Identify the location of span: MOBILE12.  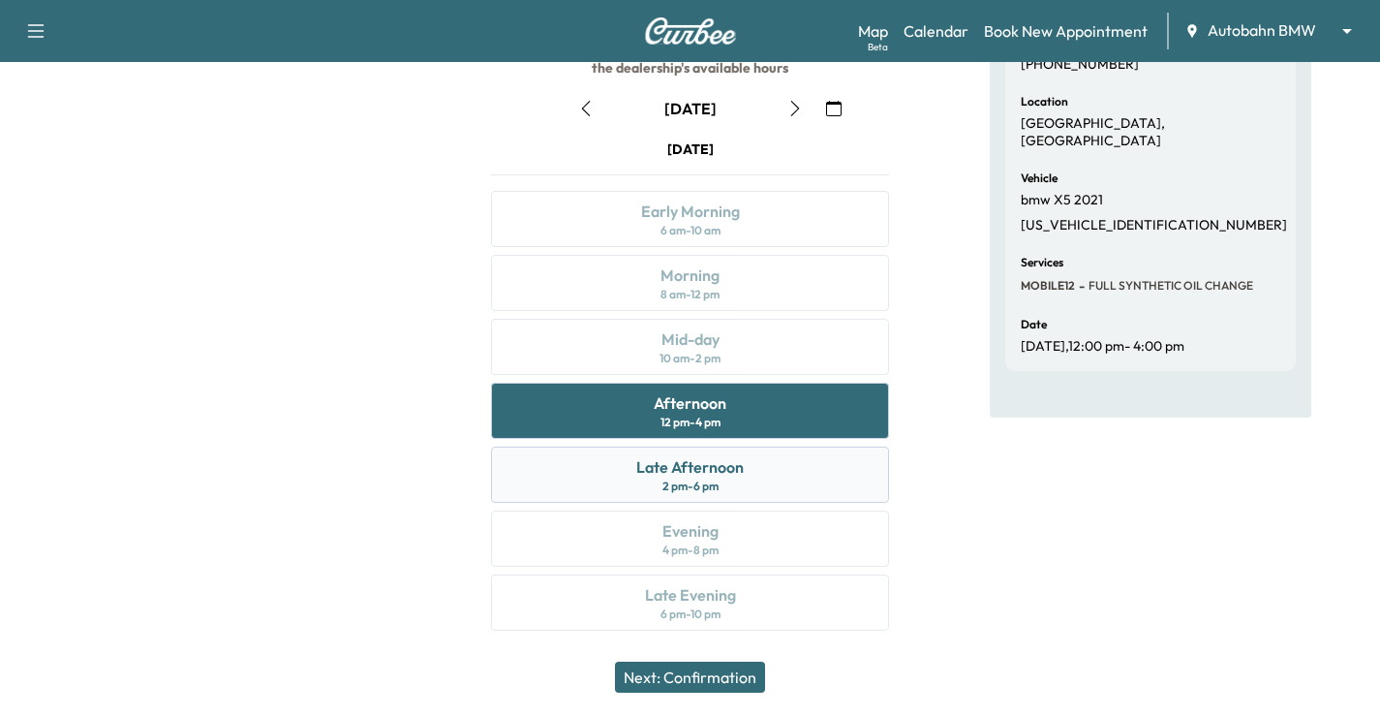
(1048, 286).